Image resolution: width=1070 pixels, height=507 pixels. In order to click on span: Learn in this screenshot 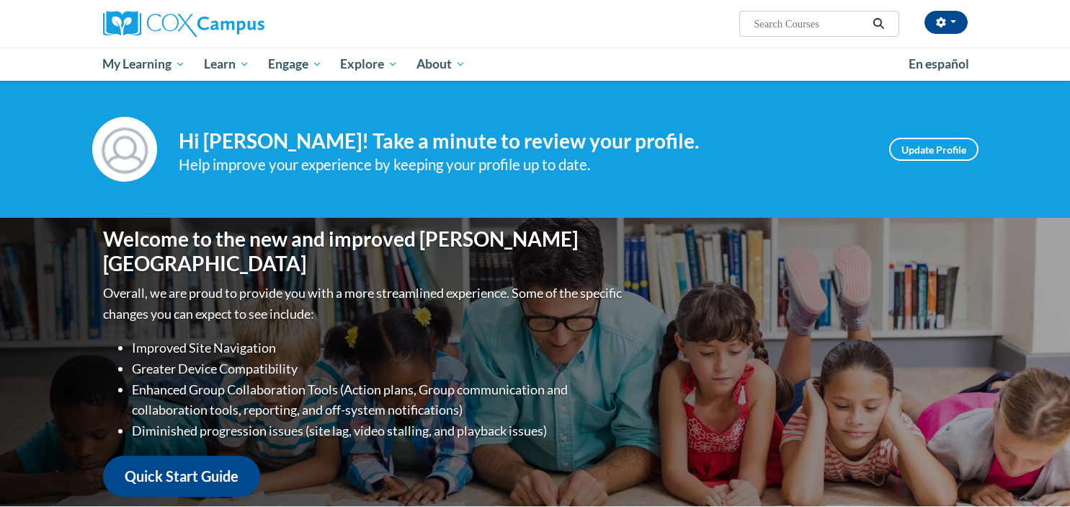, I will do `click(226, 64)`.